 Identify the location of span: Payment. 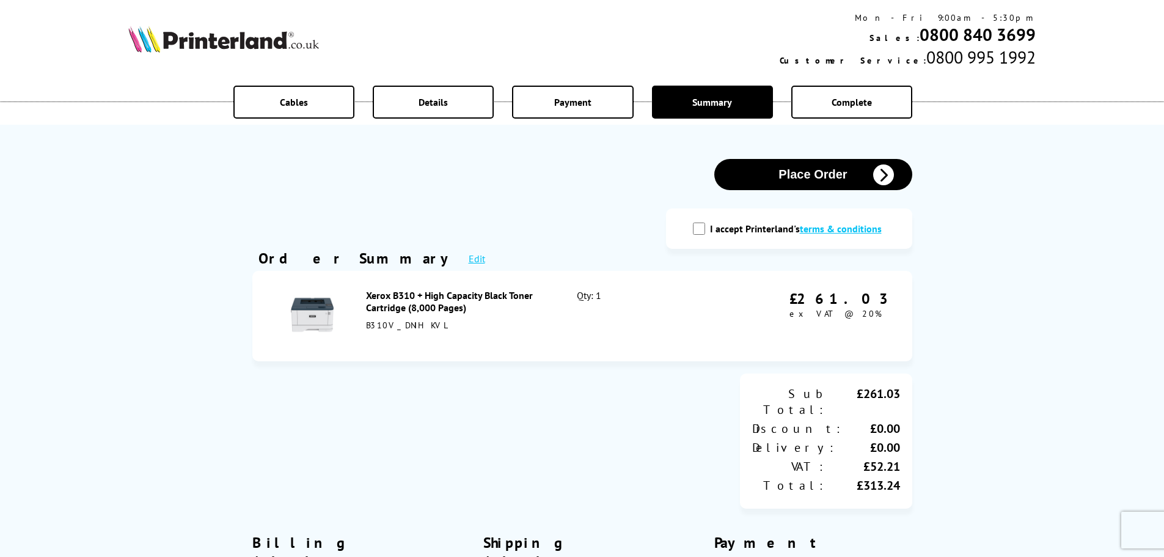
(573, 102).